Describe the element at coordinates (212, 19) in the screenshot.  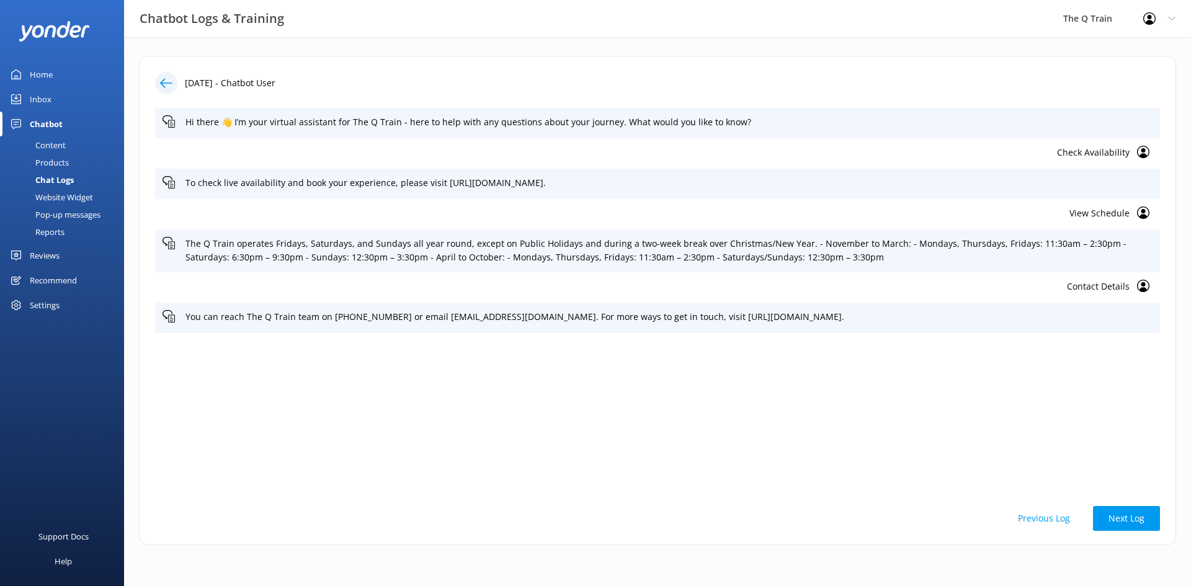
I see `h3: Chatbot Logs & Training` at that location.